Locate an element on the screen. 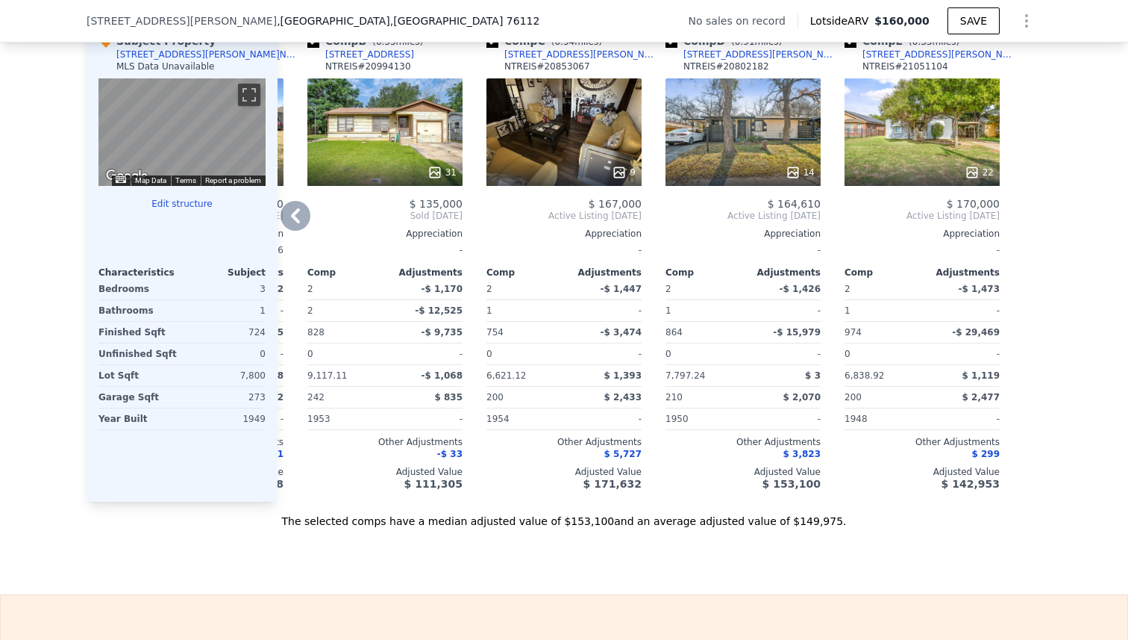  div: Lot Sqft is located at coordinates (139, 375).